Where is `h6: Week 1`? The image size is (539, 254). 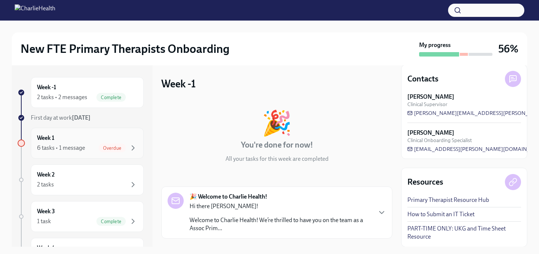
h6: Week 1 is located at coordinates (45, 138).